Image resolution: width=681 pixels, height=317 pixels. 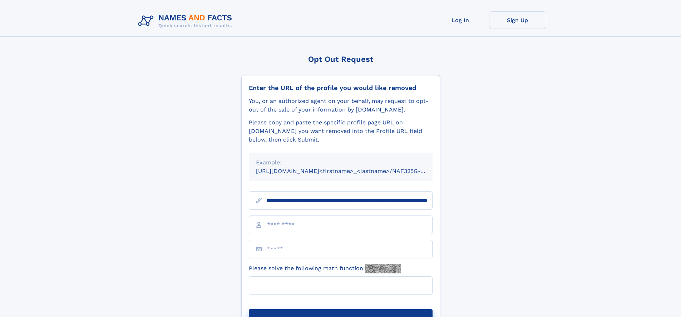 I want to click on div: Enter the URL of the profile you would like removed, so click(x=341, y=88).